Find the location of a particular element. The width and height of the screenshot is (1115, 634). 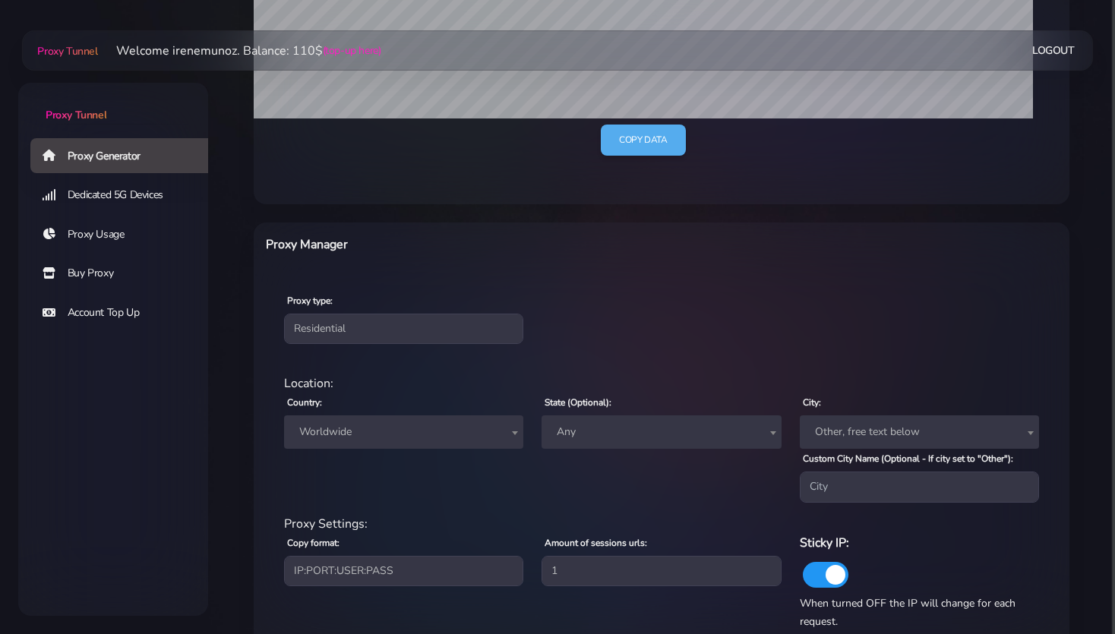

label: Amount of sessions urls: is located at coordinates (595, 543).